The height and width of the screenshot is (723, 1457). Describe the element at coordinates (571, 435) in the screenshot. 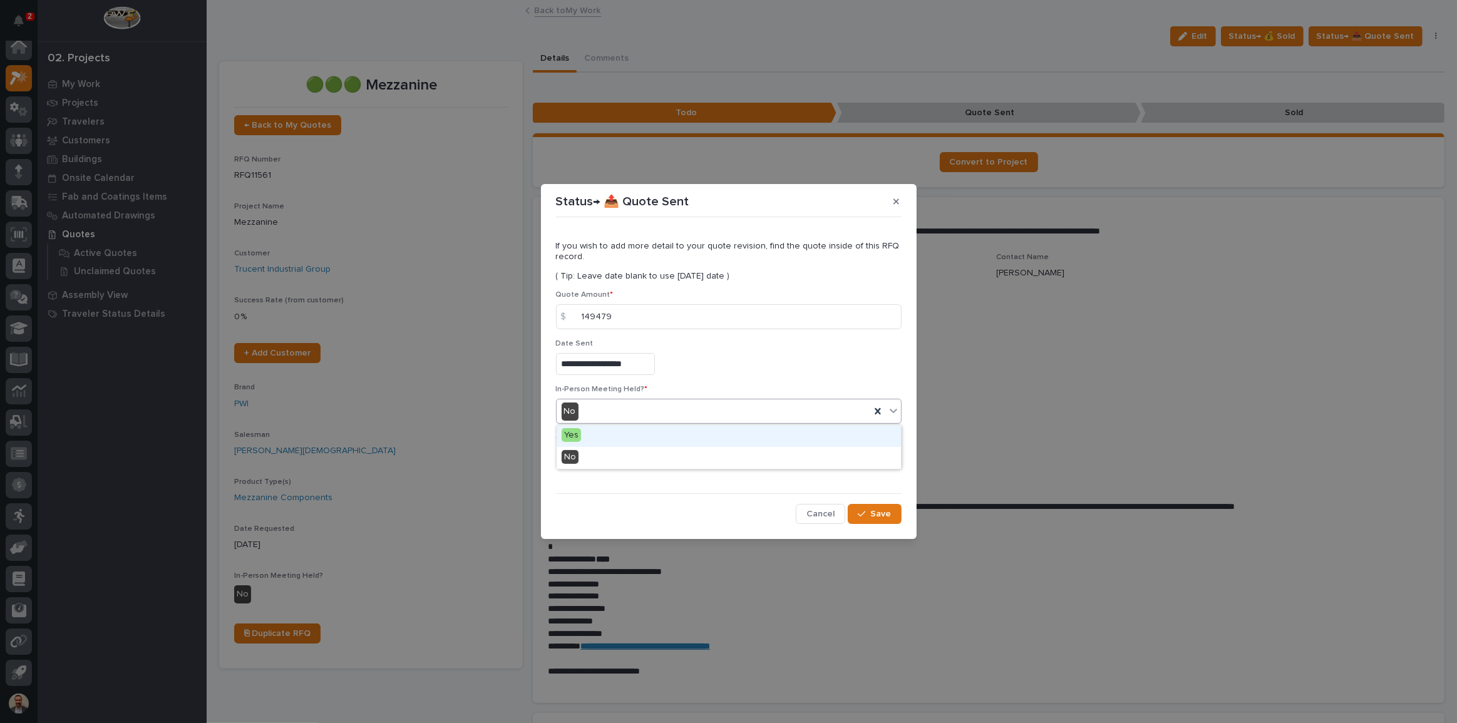

I see `span: Yes` at that location.